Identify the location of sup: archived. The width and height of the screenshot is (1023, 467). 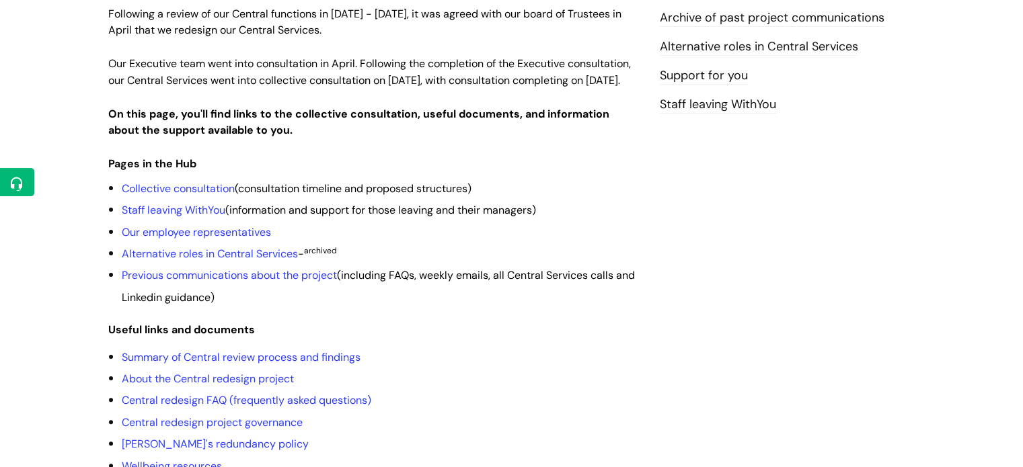
(320, 251).